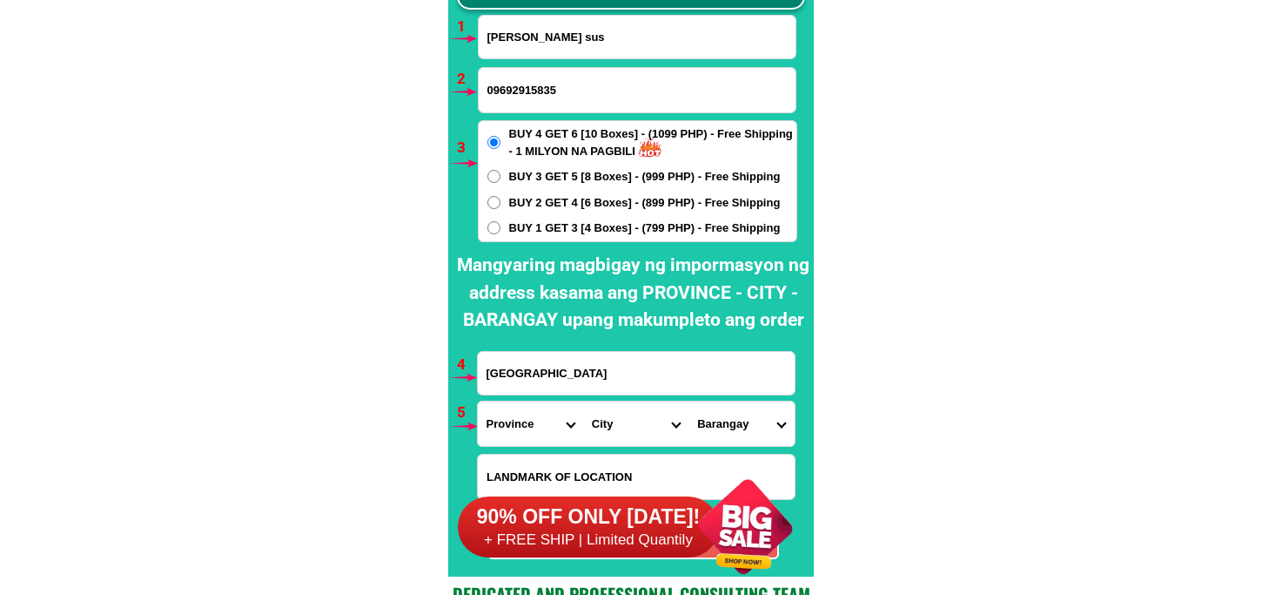 The width and height of the screenshot is (1262, 595). Describe the element at coordinates (467, 365) in the screenshot. I see `h6: 4` at that location.